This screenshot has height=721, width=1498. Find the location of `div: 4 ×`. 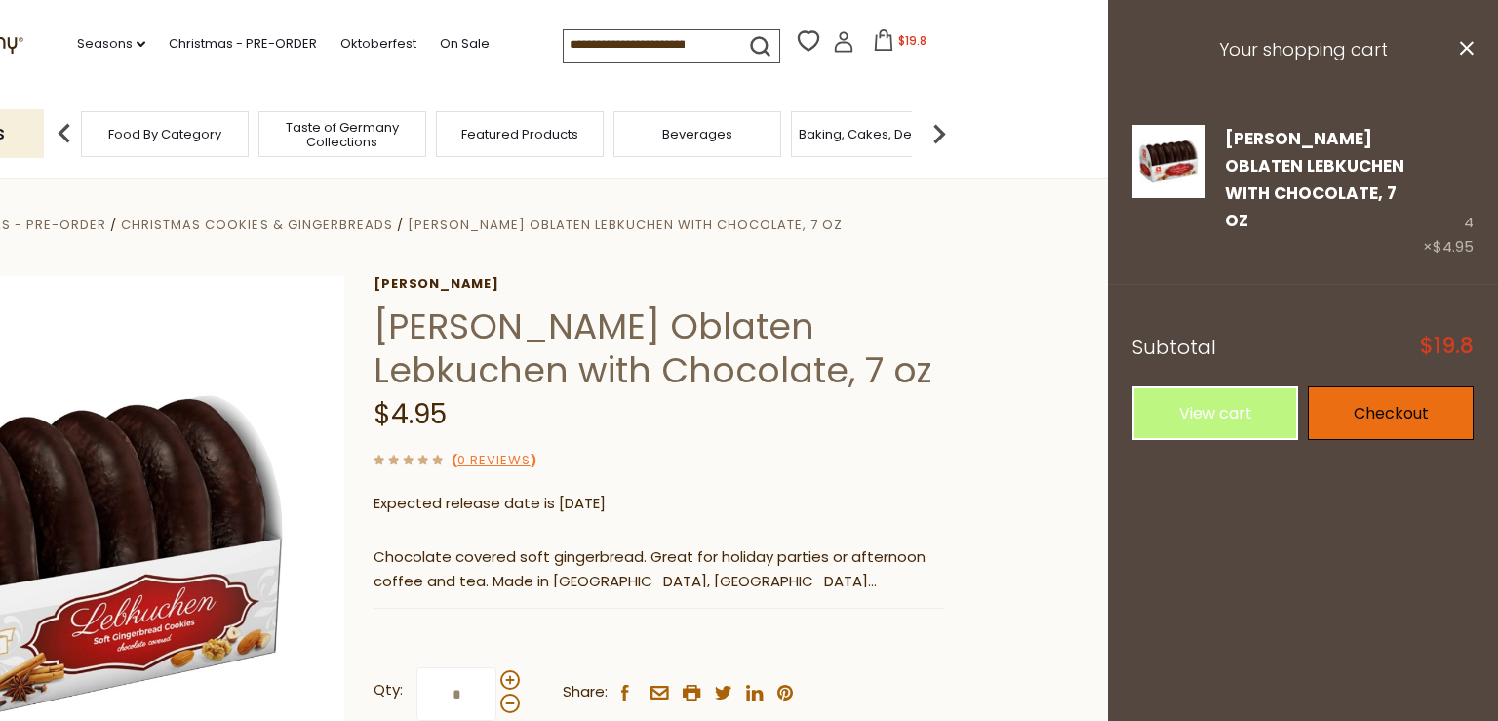

div: 4 × is located at coordinates (1448, 192).